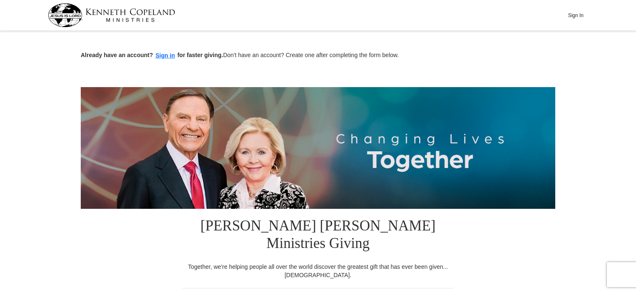  Describe the element at coordinates (318, 270) in the screenshot. I see `div: Together, we're helping people all over the world discover the greatest gift that has ever been g...` at that location.